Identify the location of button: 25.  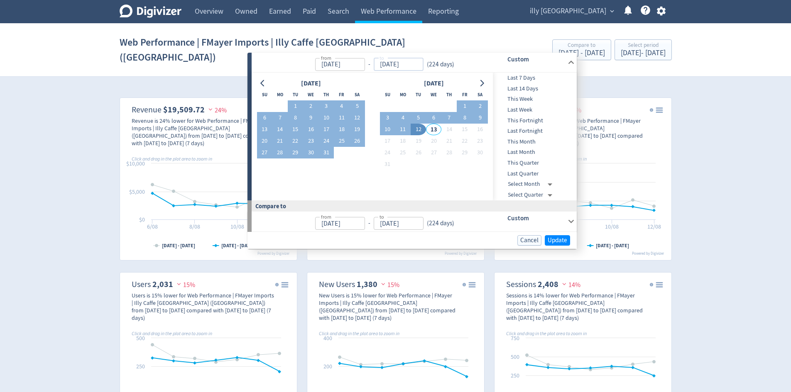
(341, 141).